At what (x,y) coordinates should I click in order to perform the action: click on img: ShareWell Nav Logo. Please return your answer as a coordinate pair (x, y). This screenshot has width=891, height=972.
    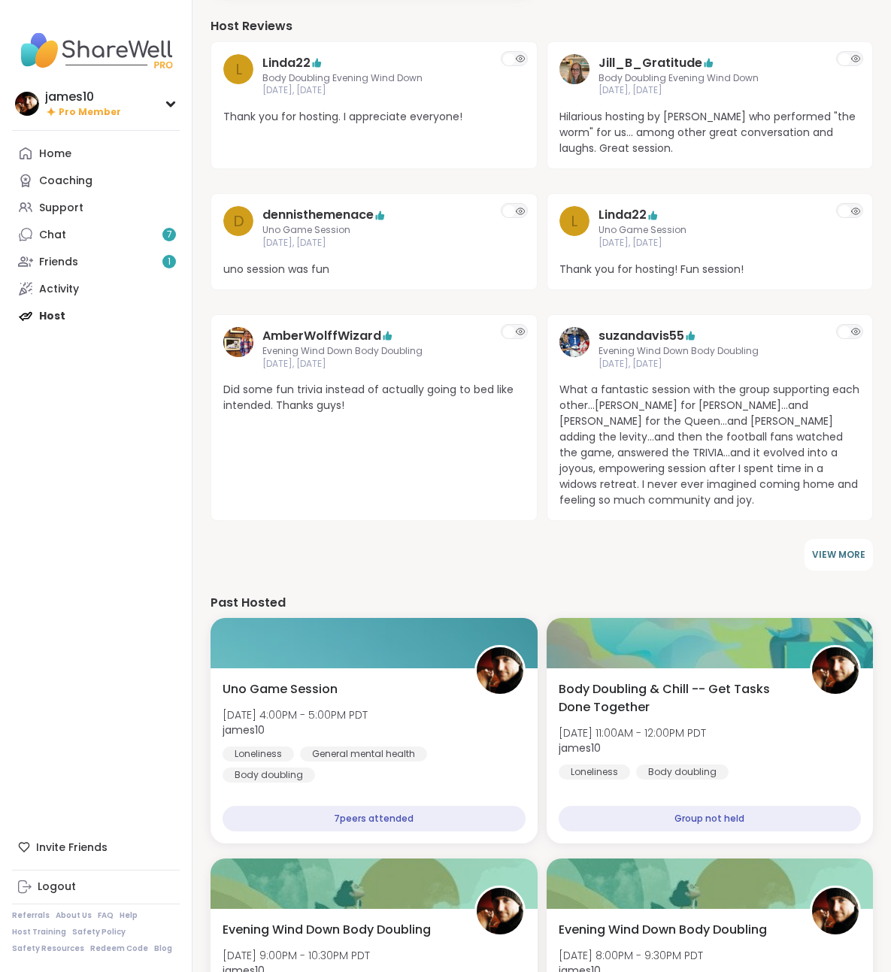
    Looking at the image, I should click on (95, 50).